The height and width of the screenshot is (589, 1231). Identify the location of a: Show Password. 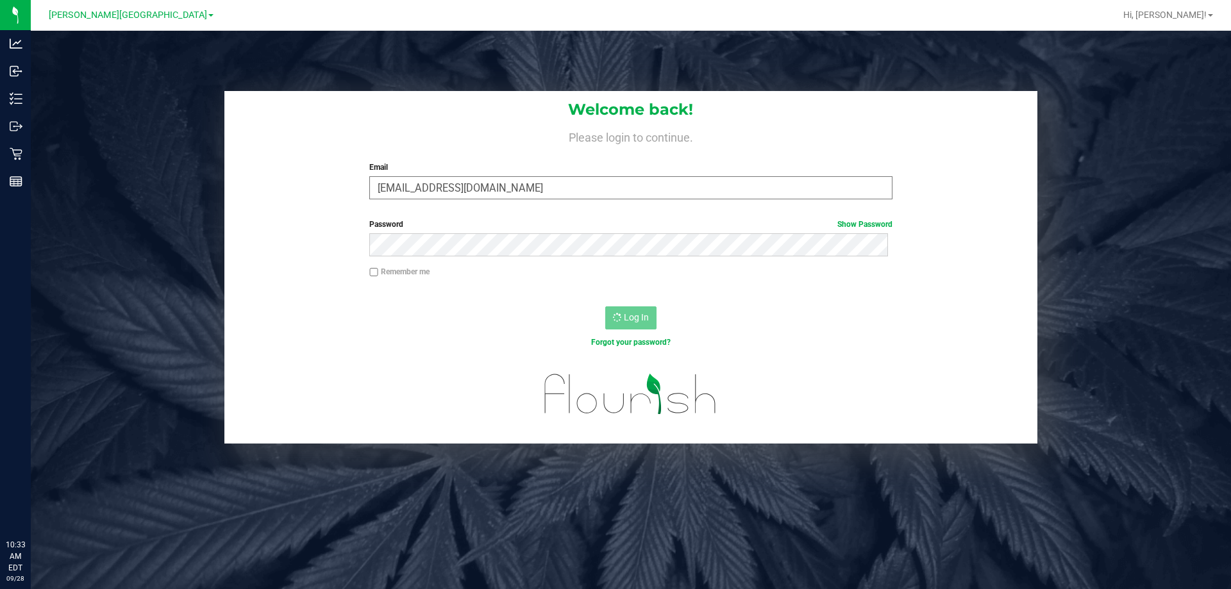
(865, 224).